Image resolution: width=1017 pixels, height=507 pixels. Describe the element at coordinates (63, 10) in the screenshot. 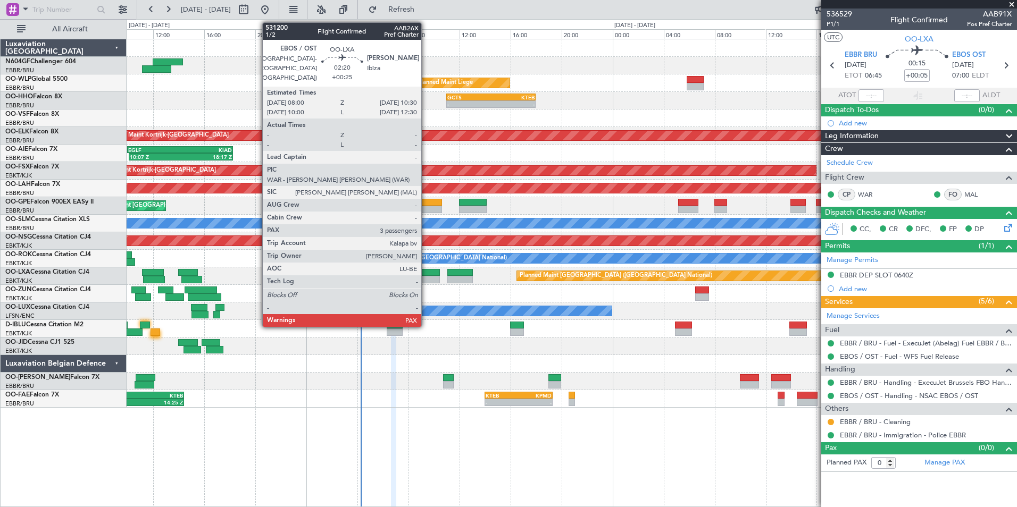

I see `input: Trip Number` at that location.